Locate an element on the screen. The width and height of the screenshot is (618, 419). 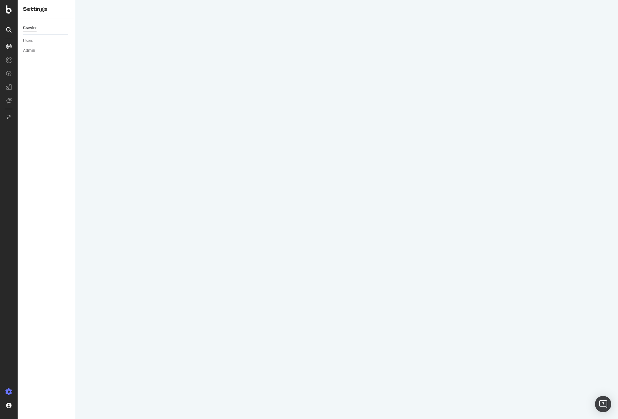
a: Crawler is located at coordinates (46, 28).